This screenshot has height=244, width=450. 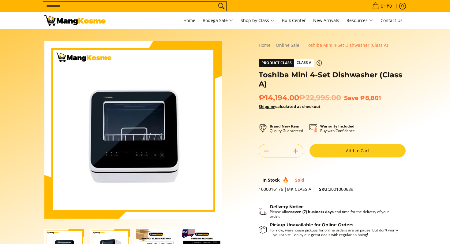 What do you see at coordinates (326, 20) in the screenshot?
I see `span: New Arrivals` at bounding box center [326, 20].